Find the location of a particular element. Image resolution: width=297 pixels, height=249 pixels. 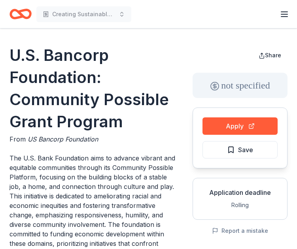

a: Home is located at coordinates (21, 14).